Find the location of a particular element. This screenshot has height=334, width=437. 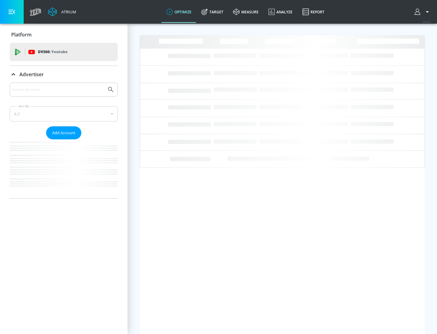

nav: list of Advertiser is located at coordinates (64, 169).